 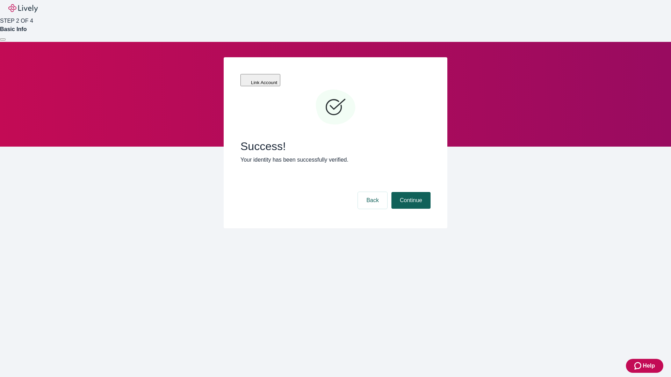 What do you see at coordinates (639, 366) in the screenshot?
I see `svg: Zendesk support icon` at bounding box center [639, 366].